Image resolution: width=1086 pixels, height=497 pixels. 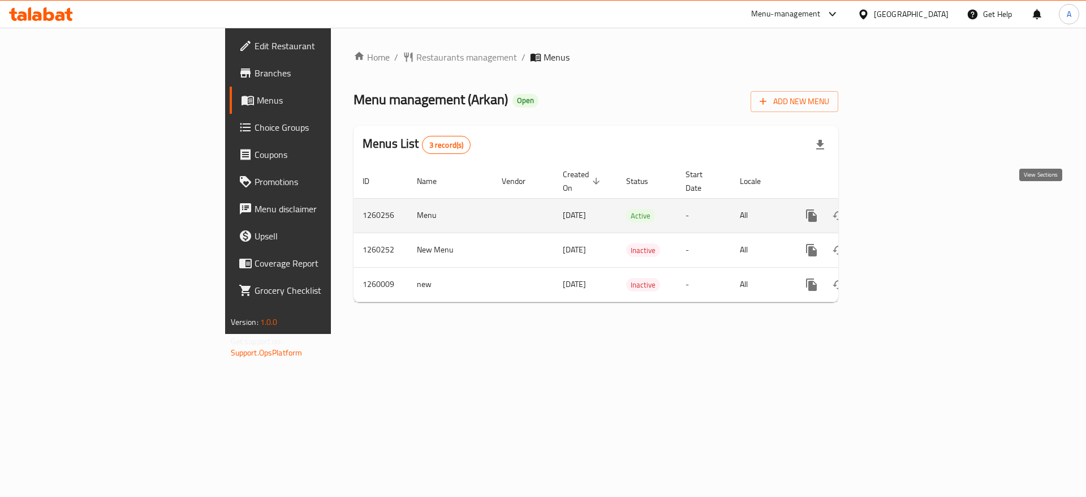 I want to click on a: Support.OpsPlatform, so click(x=266, y=352).